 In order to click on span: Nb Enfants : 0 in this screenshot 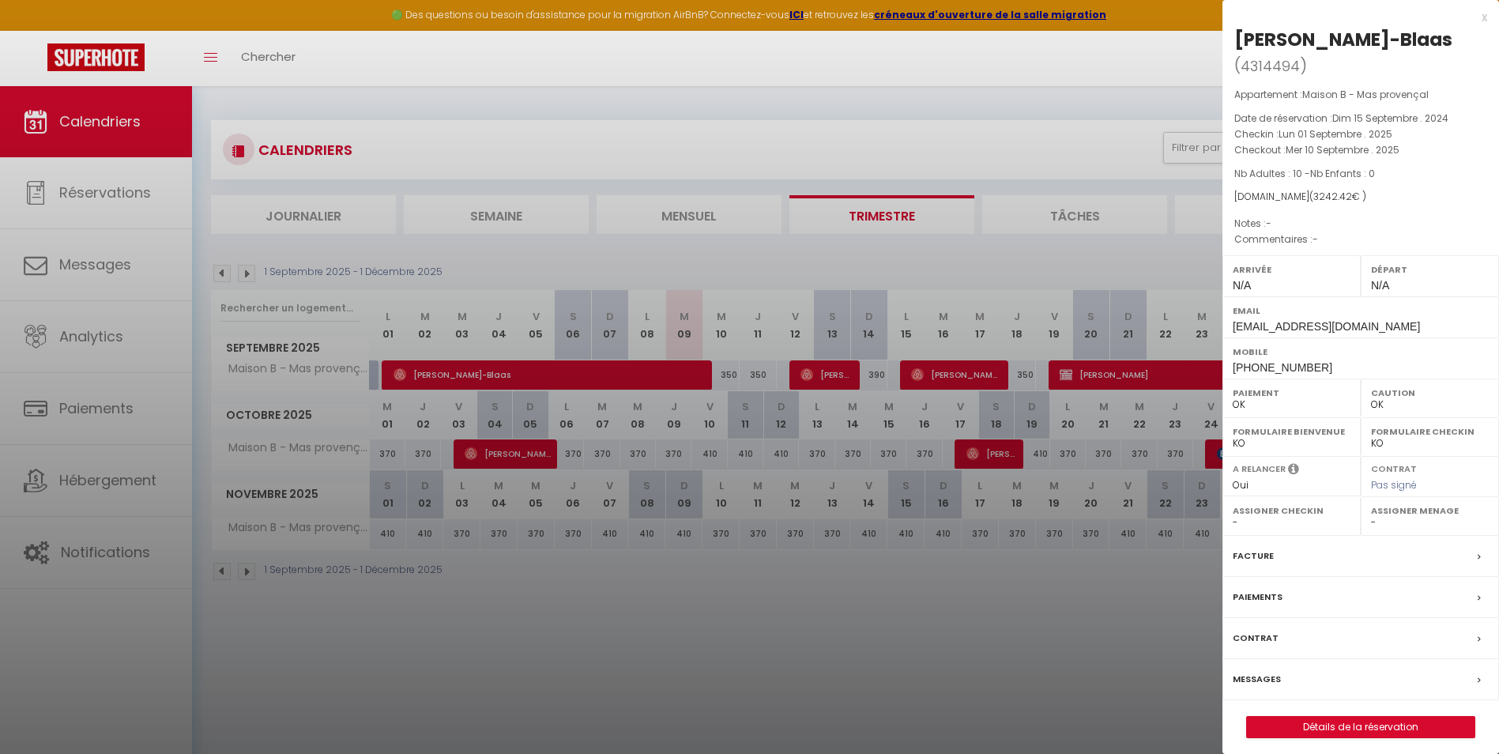, I will do `click(1342, 173)`.